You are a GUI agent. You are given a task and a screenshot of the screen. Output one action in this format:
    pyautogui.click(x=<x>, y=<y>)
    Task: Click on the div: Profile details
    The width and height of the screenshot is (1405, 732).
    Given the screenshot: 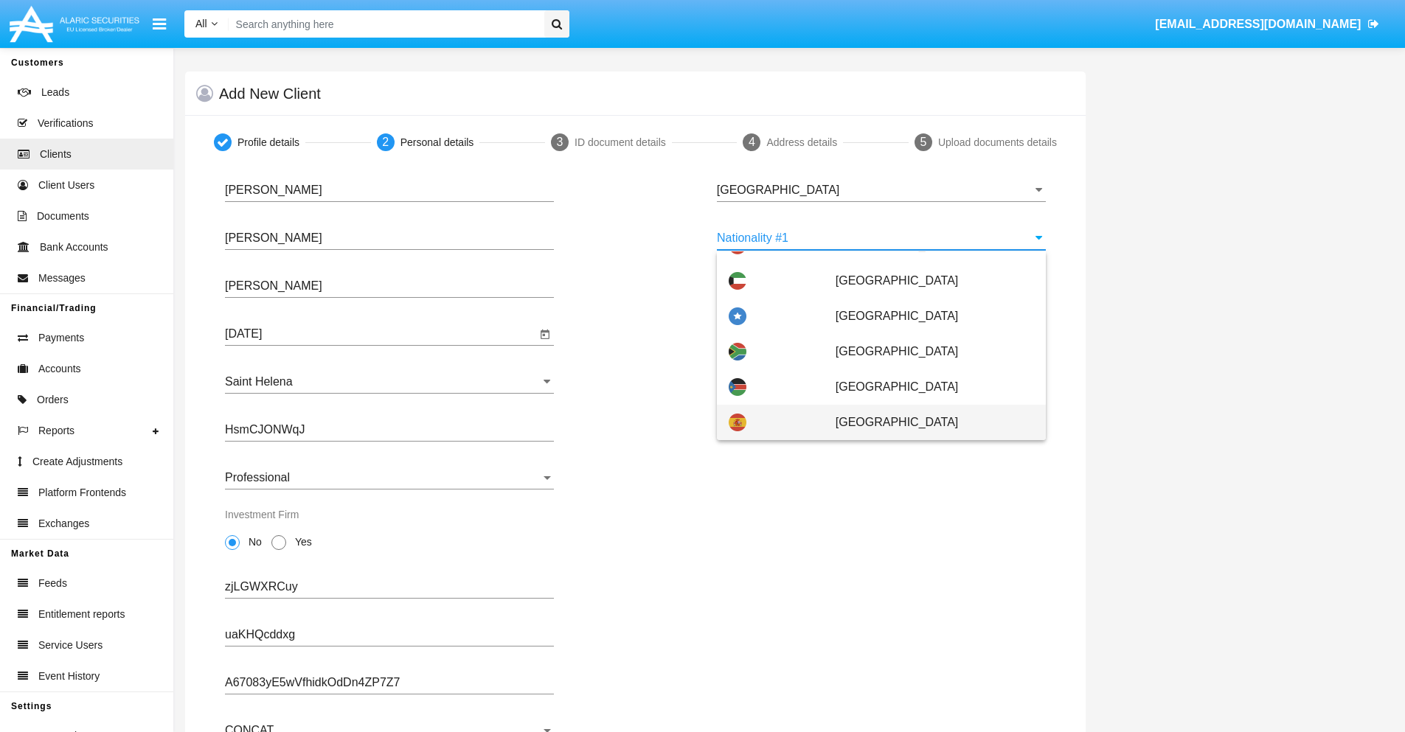 What is the action you would take?
    pyautogui.click(x=268, y=142)
    